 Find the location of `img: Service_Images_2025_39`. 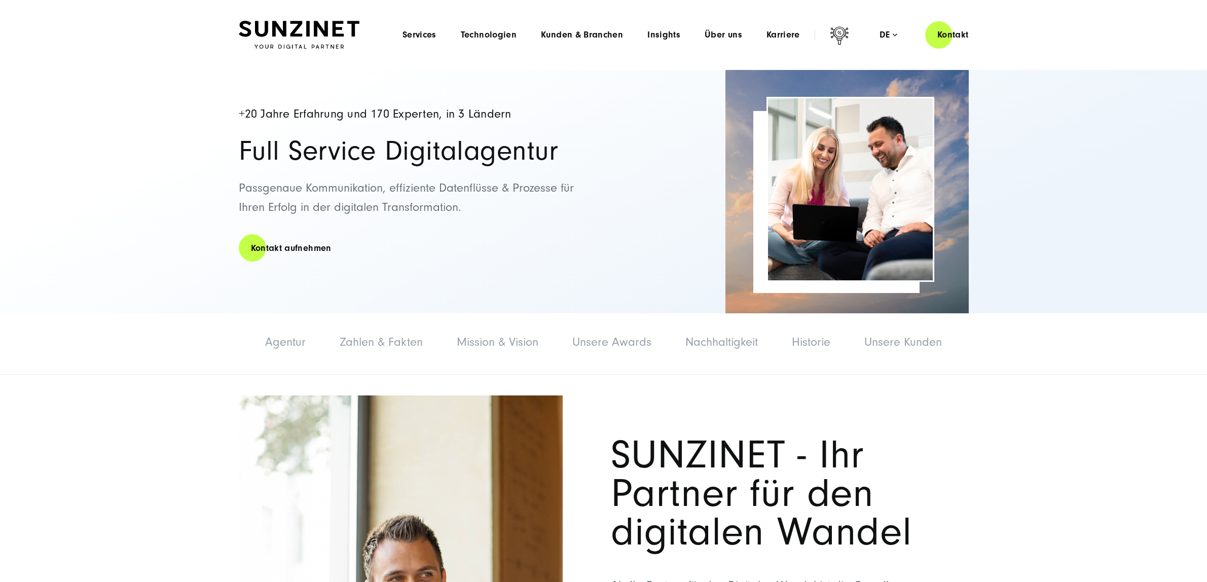

img: Service_Images_2025_39 is located at coordinates (850, 189).